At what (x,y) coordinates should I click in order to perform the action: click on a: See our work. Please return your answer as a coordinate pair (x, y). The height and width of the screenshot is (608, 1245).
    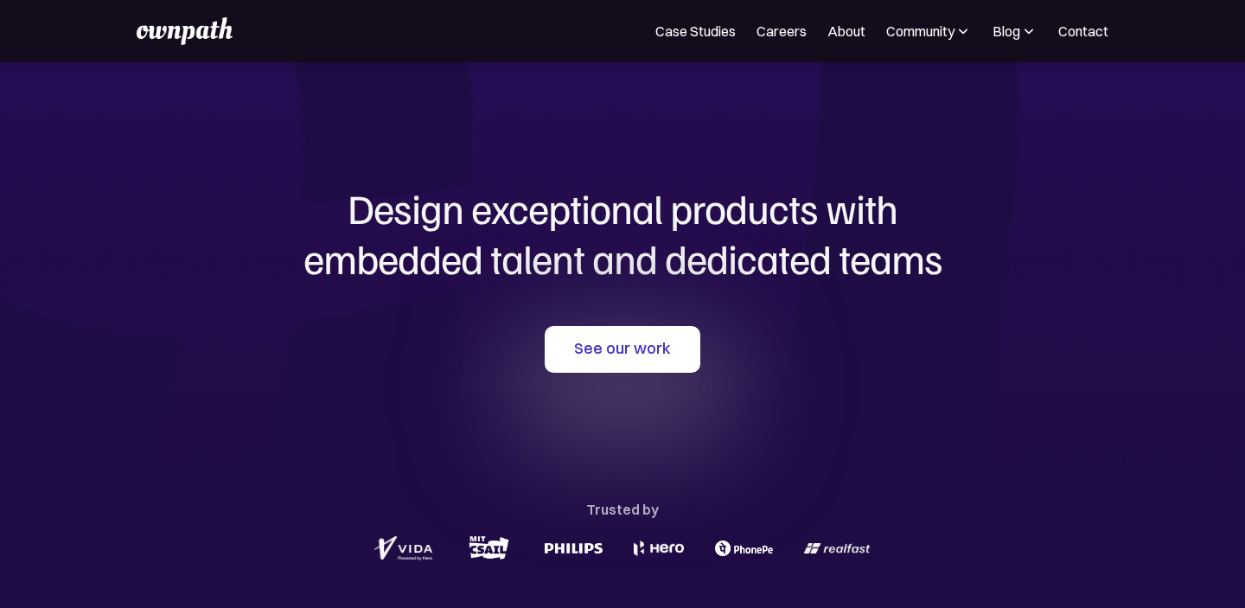
    Looking at the image, I should click on (623, 349).